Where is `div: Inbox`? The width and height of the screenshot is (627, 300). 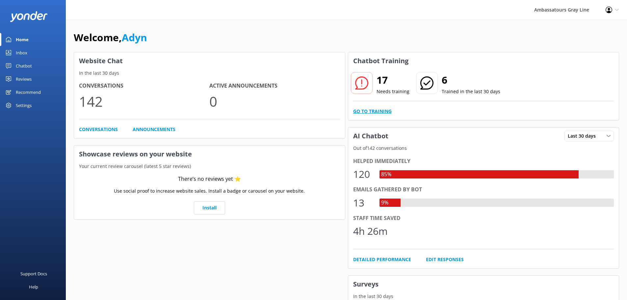
div: Inbox is located at coordinates (21, 53).